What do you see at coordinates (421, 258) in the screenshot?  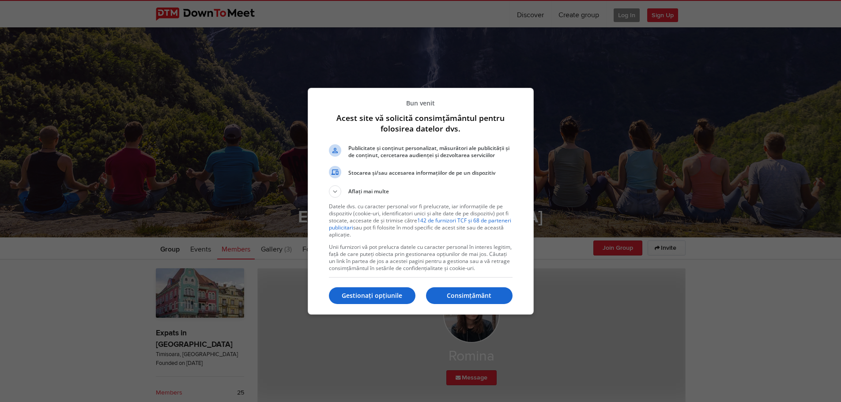 I see `p: Unii furnizori vă pot prelucra datele cu caracter personal în interes legitim, față de care puteț...` at bounding box center [421, 258].